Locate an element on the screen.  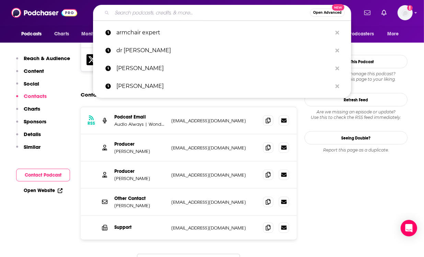
button: Open AdvancedNew is located at coordinates (327, 13).